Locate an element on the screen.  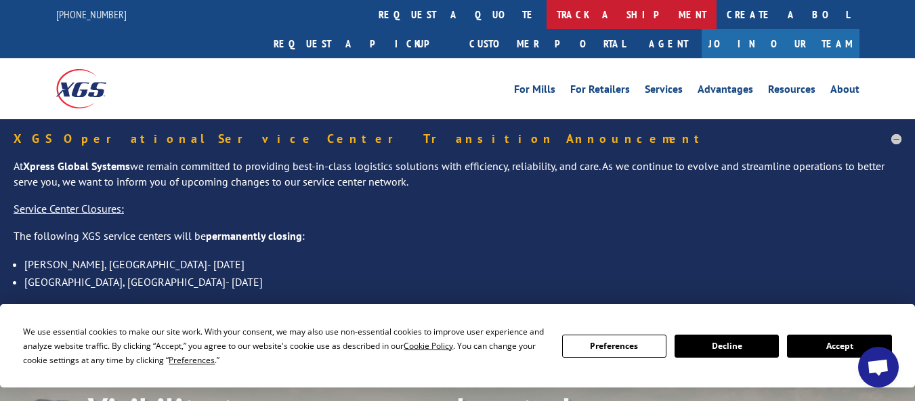
a: Join Our Team is located at coordinates (780, 43).